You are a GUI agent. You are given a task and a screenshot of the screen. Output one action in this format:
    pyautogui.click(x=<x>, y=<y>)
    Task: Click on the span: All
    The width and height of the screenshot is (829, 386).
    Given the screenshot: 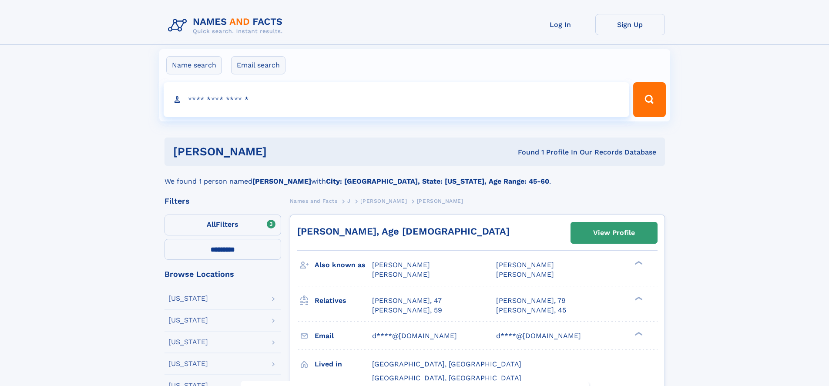 What is the action you would take?
    pyautogui.click(x=211, y=224)
    